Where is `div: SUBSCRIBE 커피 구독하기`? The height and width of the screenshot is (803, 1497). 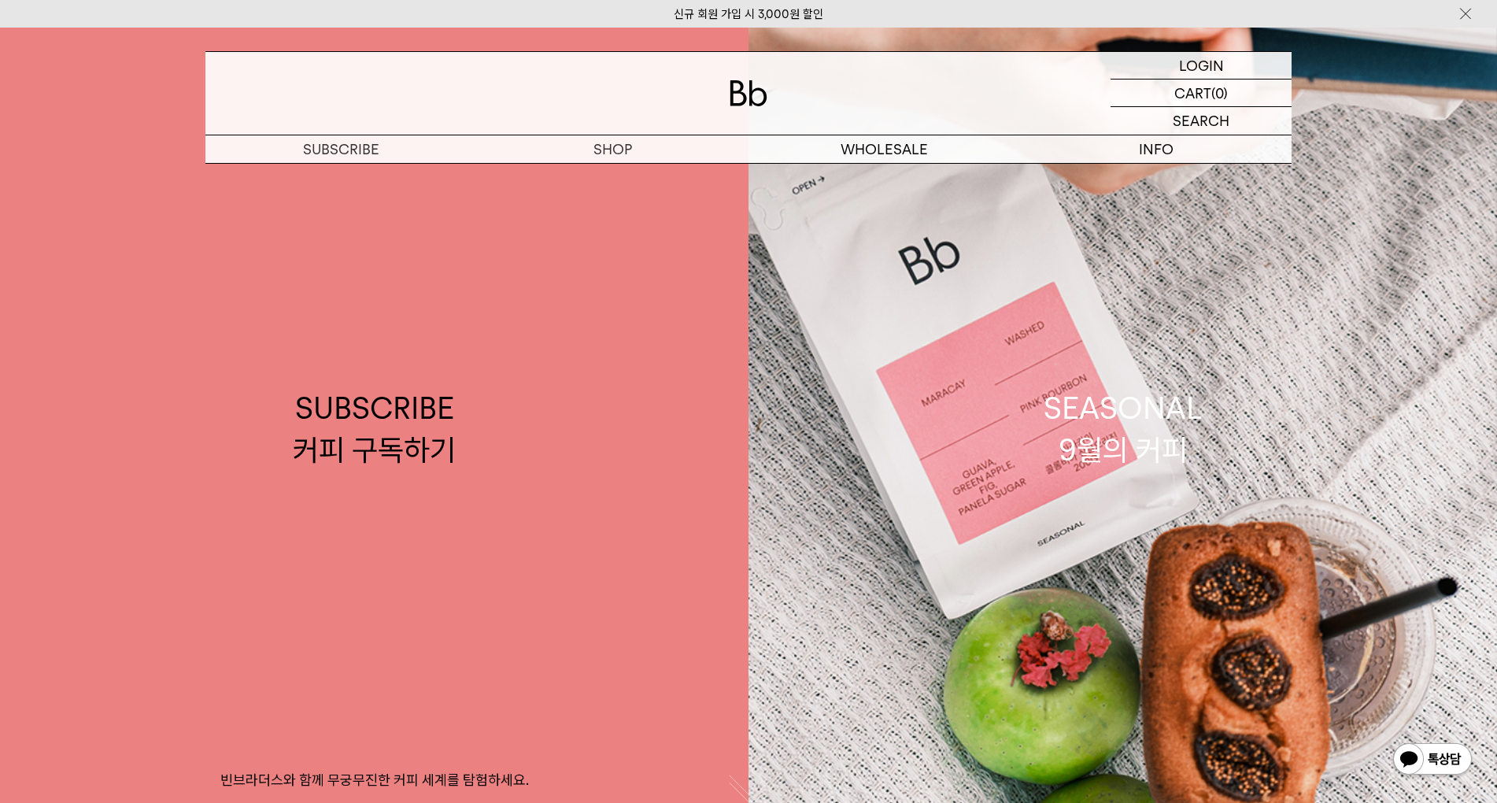 div: SUBSCRIBE 커피 구독하기 is located at coordinates (374, 429).